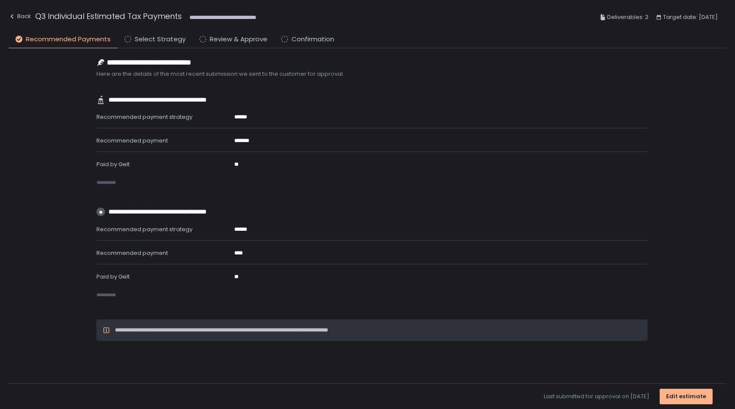  Describe the element at coordinates (160, 39) in the screenshot. I see `span: Select Strategy` at that location.